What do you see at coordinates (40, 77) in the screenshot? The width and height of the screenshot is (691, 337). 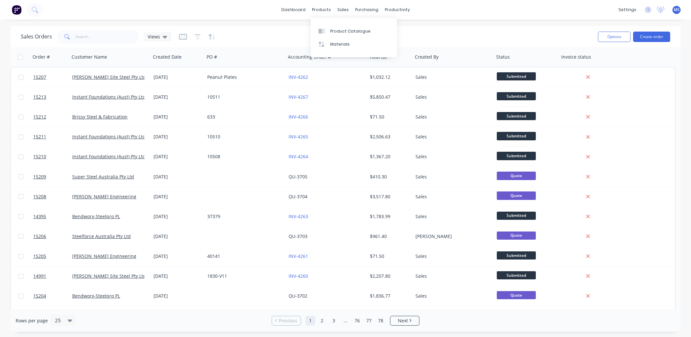 I see `span: 15207` at bounding box center [40, 77].